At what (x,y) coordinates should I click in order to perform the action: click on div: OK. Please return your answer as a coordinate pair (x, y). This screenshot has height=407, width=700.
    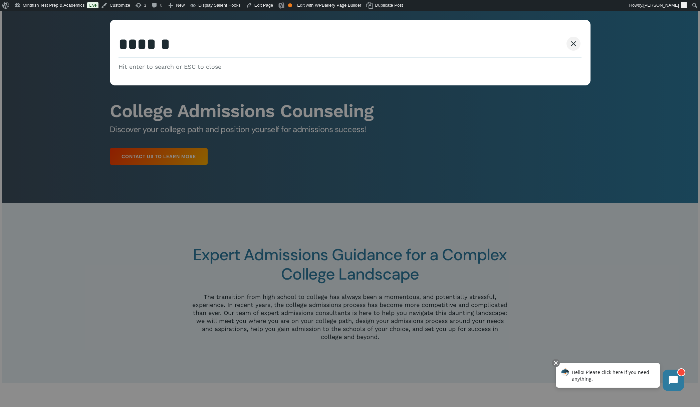
    Looking at the image, I should click on (290, 5).